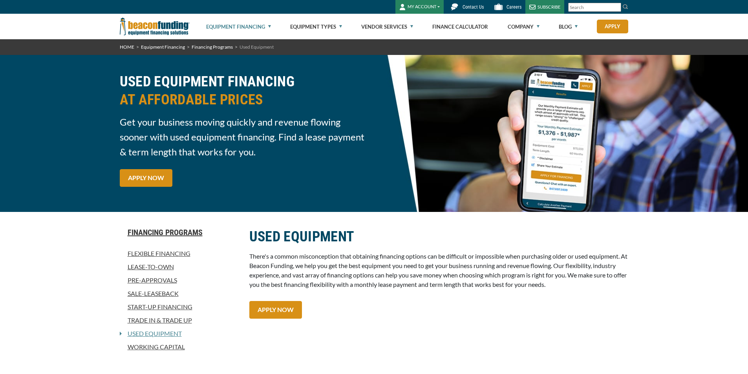  What do you see at coordinates (180, 267) in the screenshot?
I see `a: Lease-To-Own` at bounding box center [180, 267].